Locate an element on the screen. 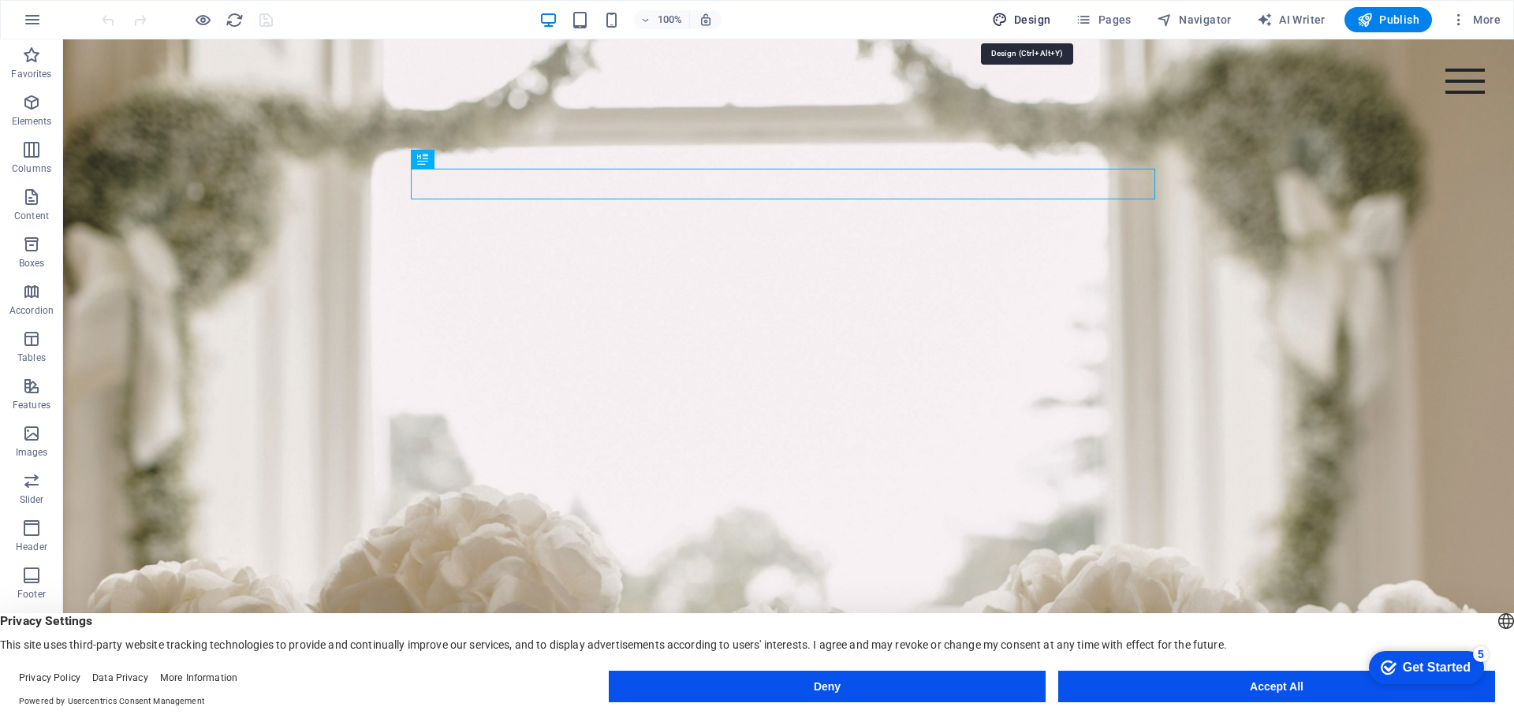 This screenshot has height=718, width=1514. p: Header is located at coordinates (32, 547).